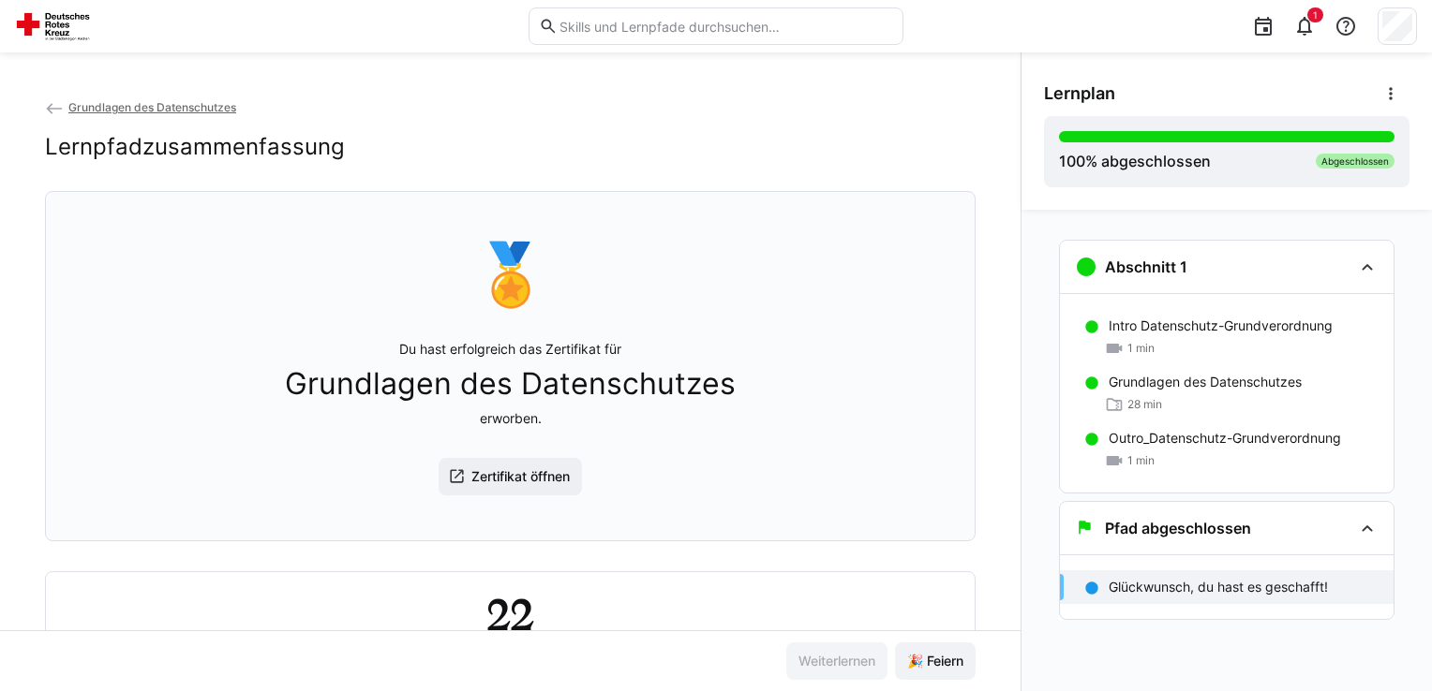 Image resolution: width=1432 pixels, height=691 pixels. What do you see at coordinates (1225, 438) in the screenshot?
I see `p: Outro_Datenschutz-Grundverordnung` at bounding box center [1225, 438].